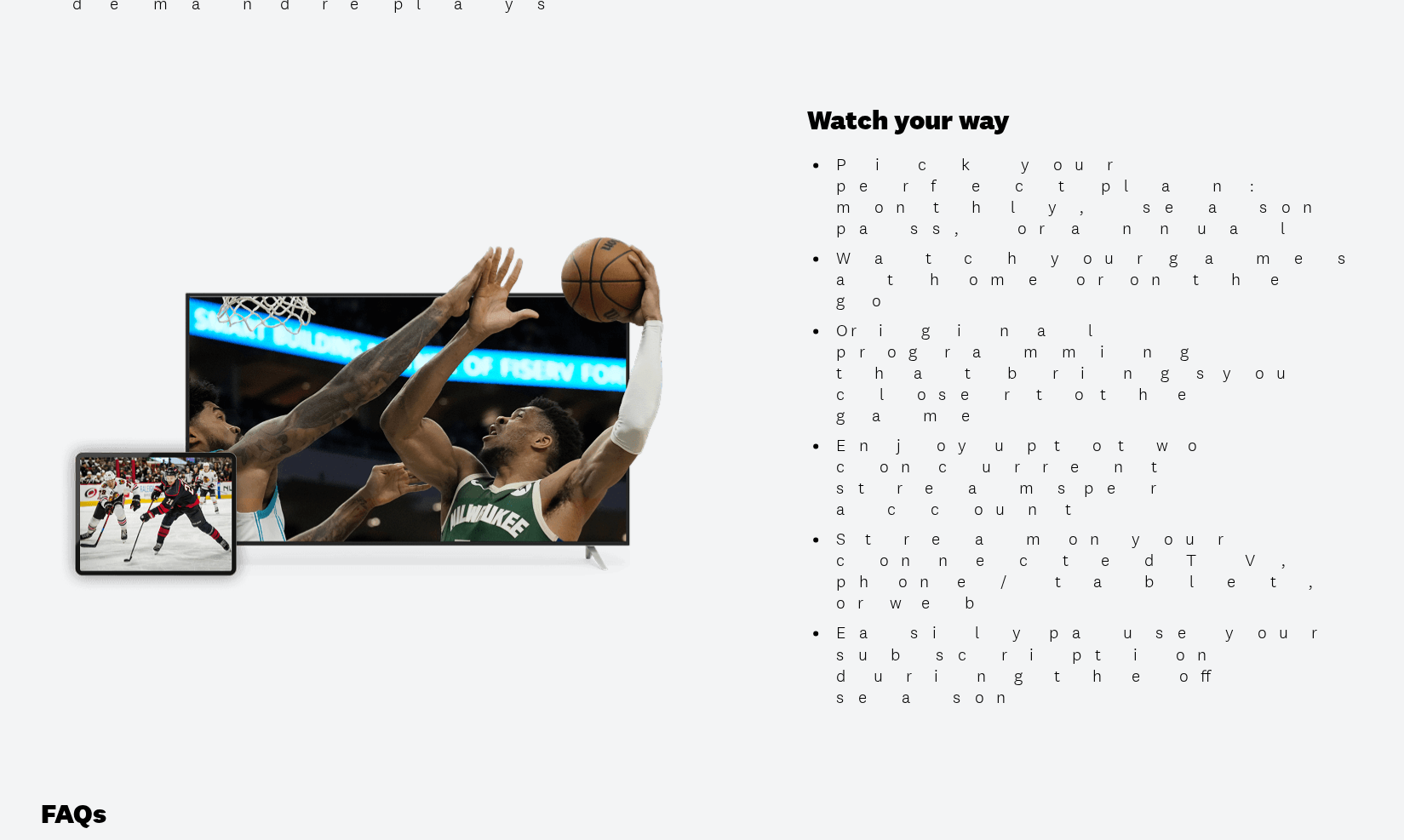  What do you see at coordinates (1095, 665) in the screenshot?
I see `li: Easily pause your subscription during the off season` at bounding box center [1095, 665].